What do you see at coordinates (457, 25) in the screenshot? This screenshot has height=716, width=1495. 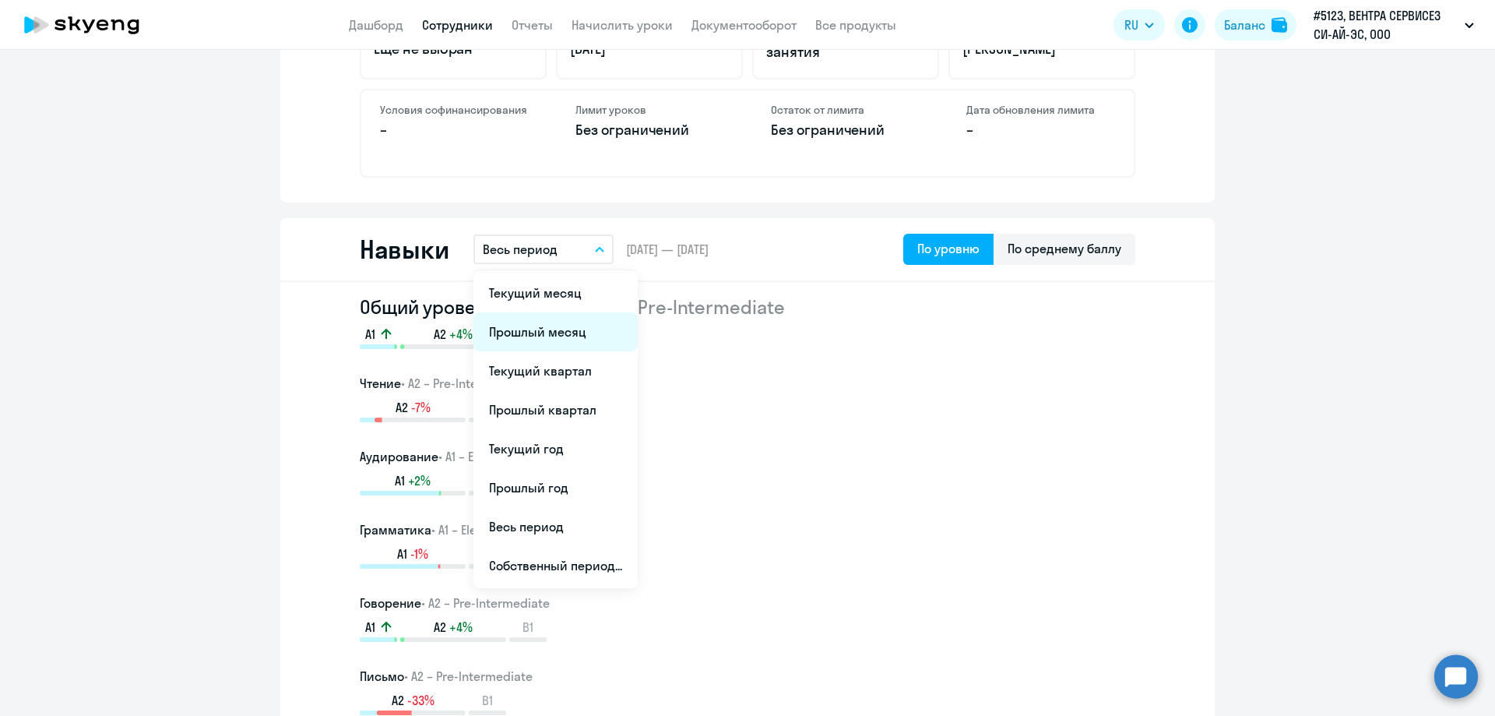 I see `a: Сотрудники` at bounding box center [457, 25].